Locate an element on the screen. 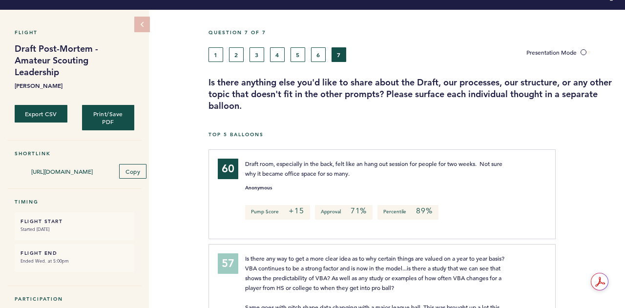 This screenshot has height=308, width=625. button: 2 is located at coordinates (236, 55).